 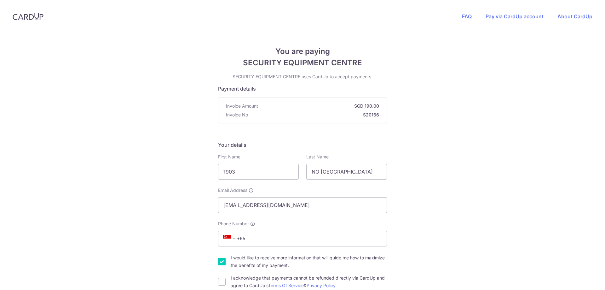 I want to click on img: CardUp, so click(x=28, y=16).